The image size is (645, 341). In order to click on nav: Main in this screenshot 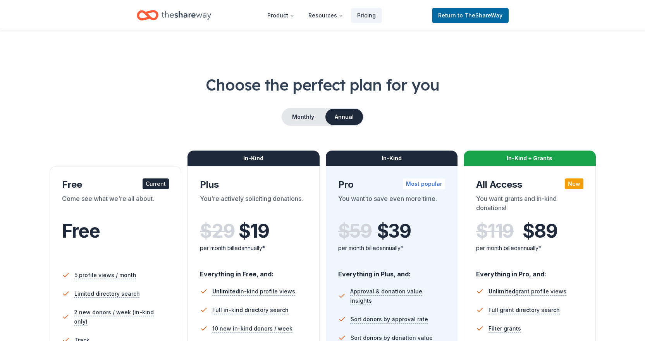, I will do `click(321, 15)`.